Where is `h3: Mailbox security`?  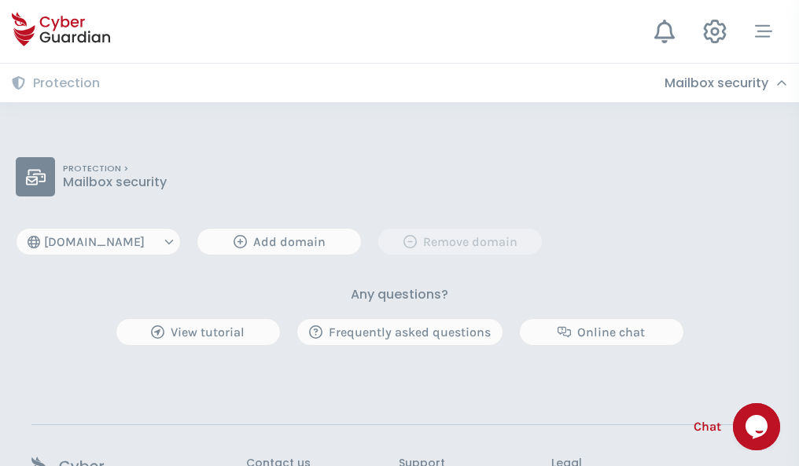 h3: Mailbox security is located at coordinates (716, 83).